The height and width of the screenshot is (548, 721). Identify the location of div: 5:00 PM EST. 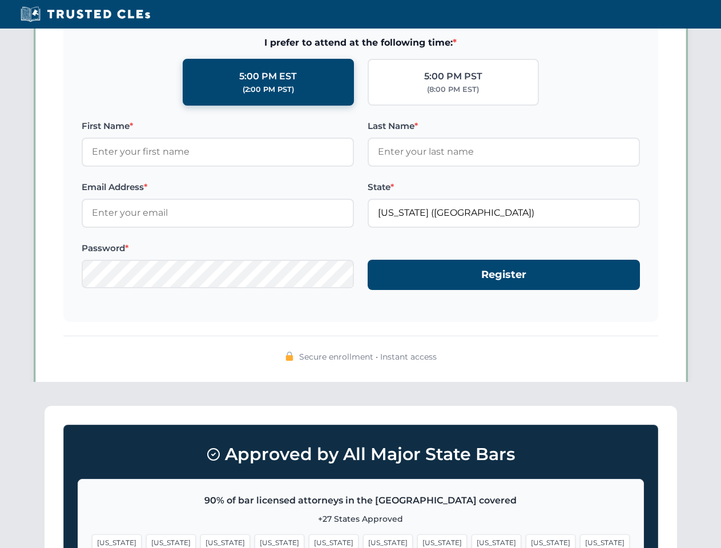
(268, 76).